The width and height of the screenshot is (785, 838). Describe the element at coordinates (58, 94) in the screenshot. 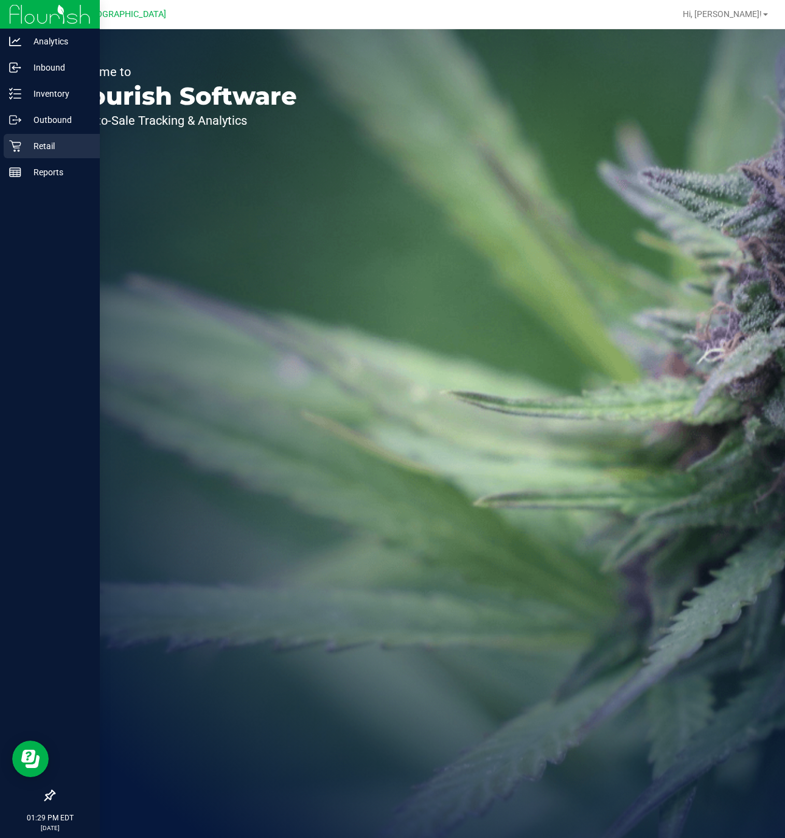

I see `p: Inventory` at that location.